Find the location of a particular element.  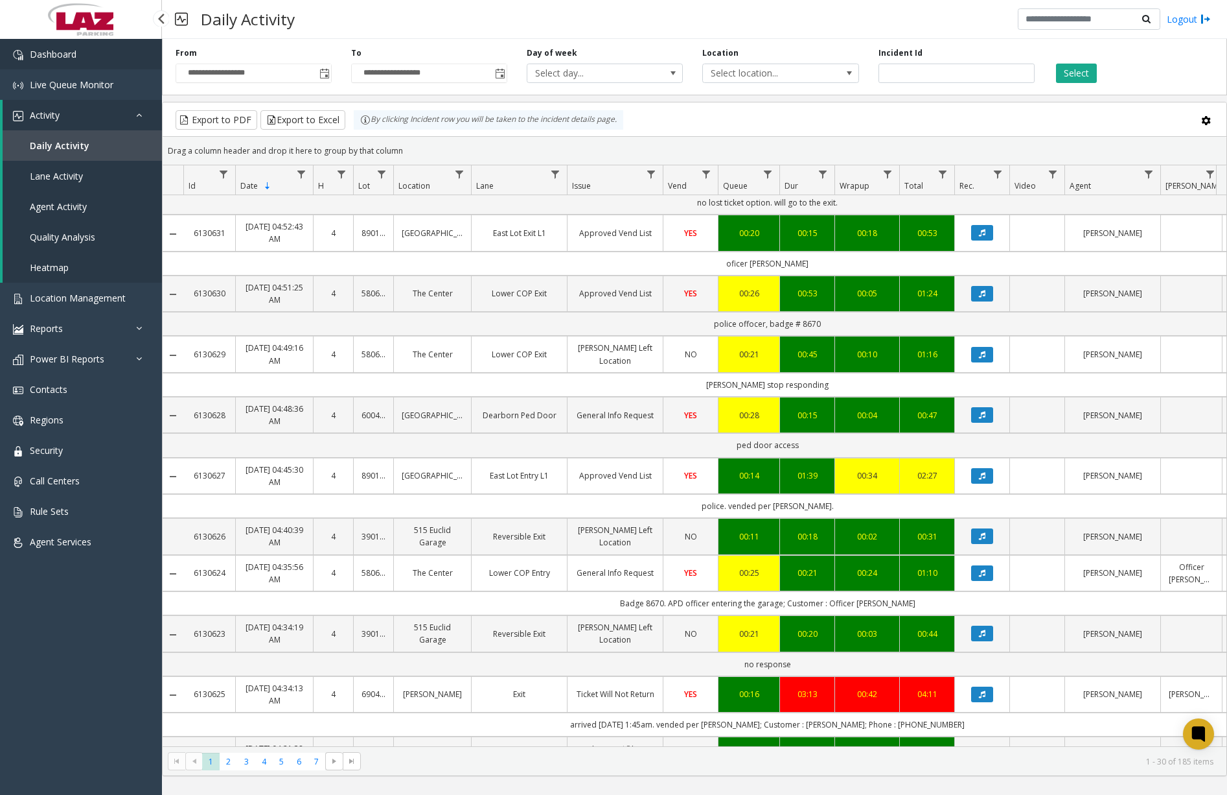

a: 02:27 is located at coordinates (927, 475).